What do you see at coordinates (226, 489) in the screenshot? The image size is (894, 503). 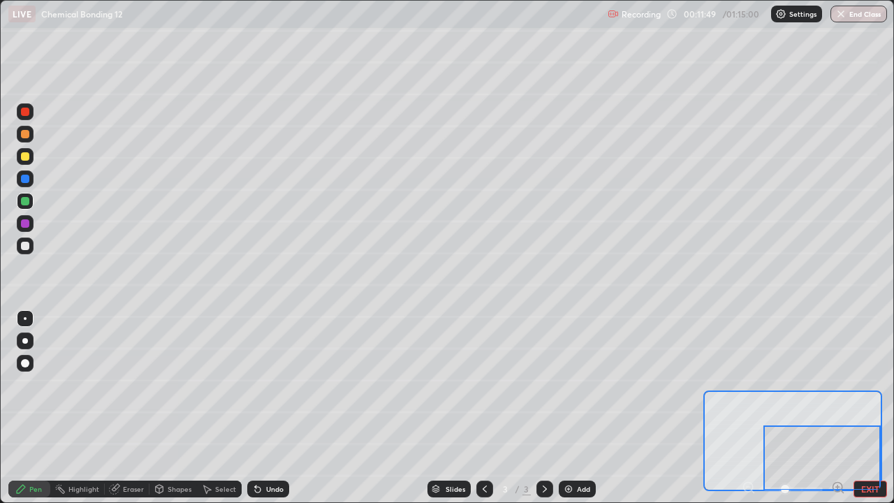 I see `div: Select` at bounding box center [226, 489].